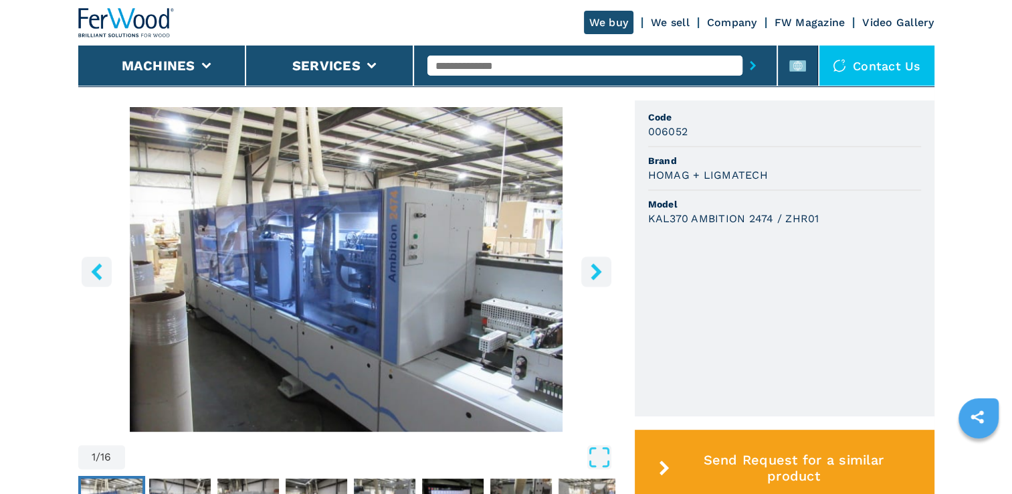 The width and height of the screenshot is (1012, 494). What do you see at coordinates (898, 22) in the screenshot?
I see `a: Video Gallery` at bounding box center [898, 22].